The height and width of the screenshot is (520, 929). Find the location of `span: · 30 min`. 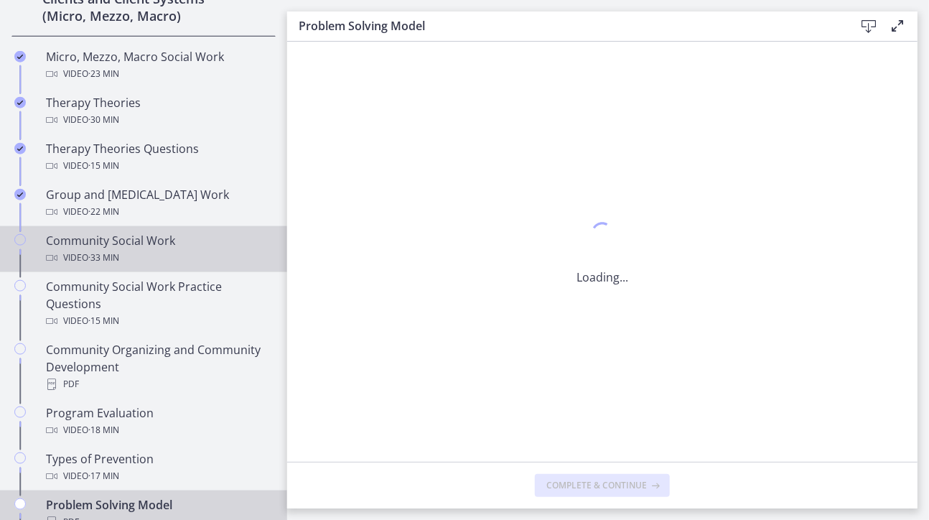

span: · 30 min is located at coordinates (103, 120).